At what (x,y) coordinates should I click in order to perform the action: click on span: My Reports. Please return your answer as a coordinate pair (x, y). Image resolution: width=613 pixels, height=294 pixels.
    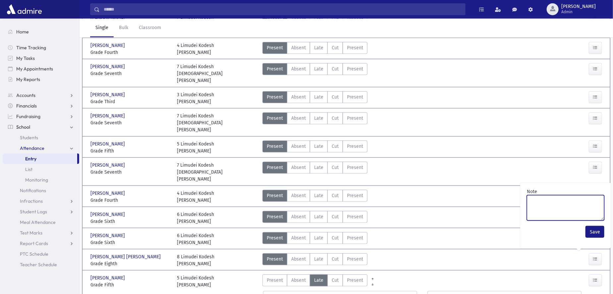
    Looking at the image, I should click on (28, 79).